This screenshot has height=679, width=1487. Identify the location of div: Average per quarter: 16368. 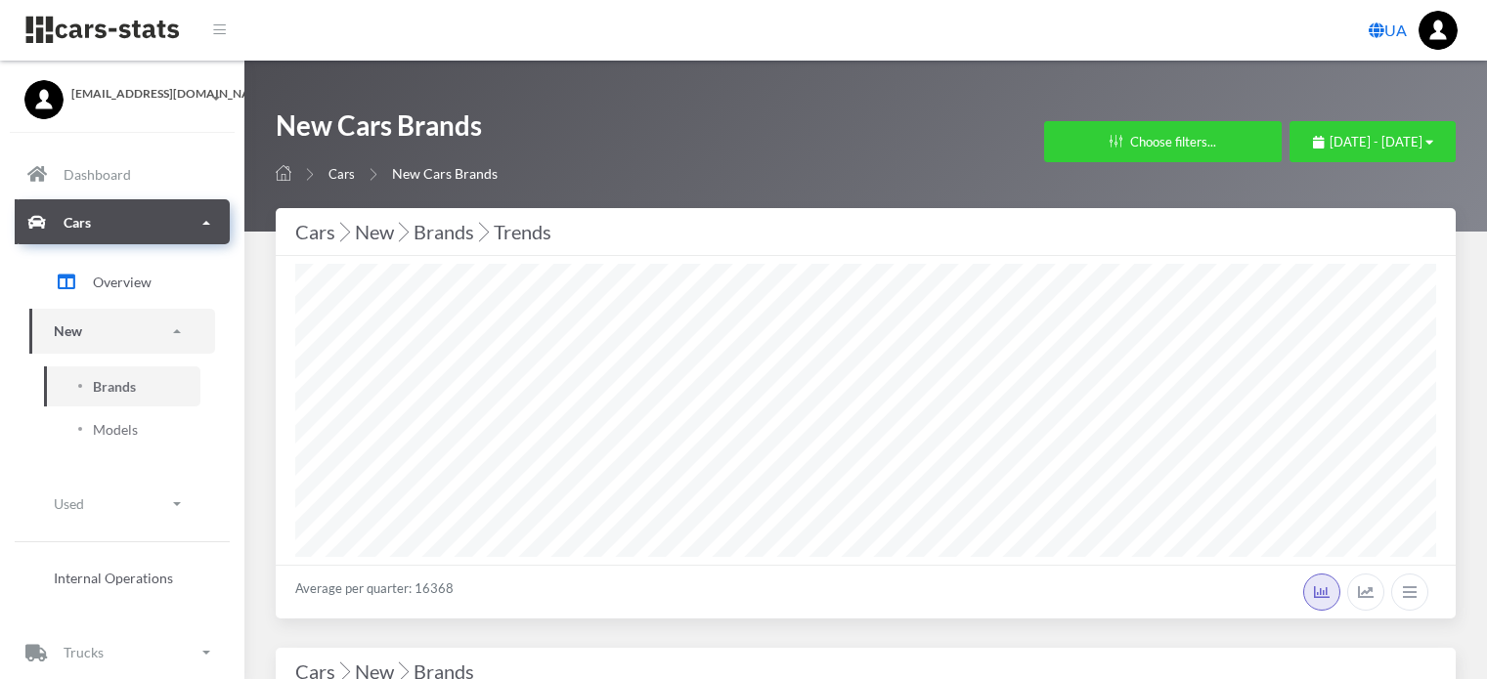
(865, 591).